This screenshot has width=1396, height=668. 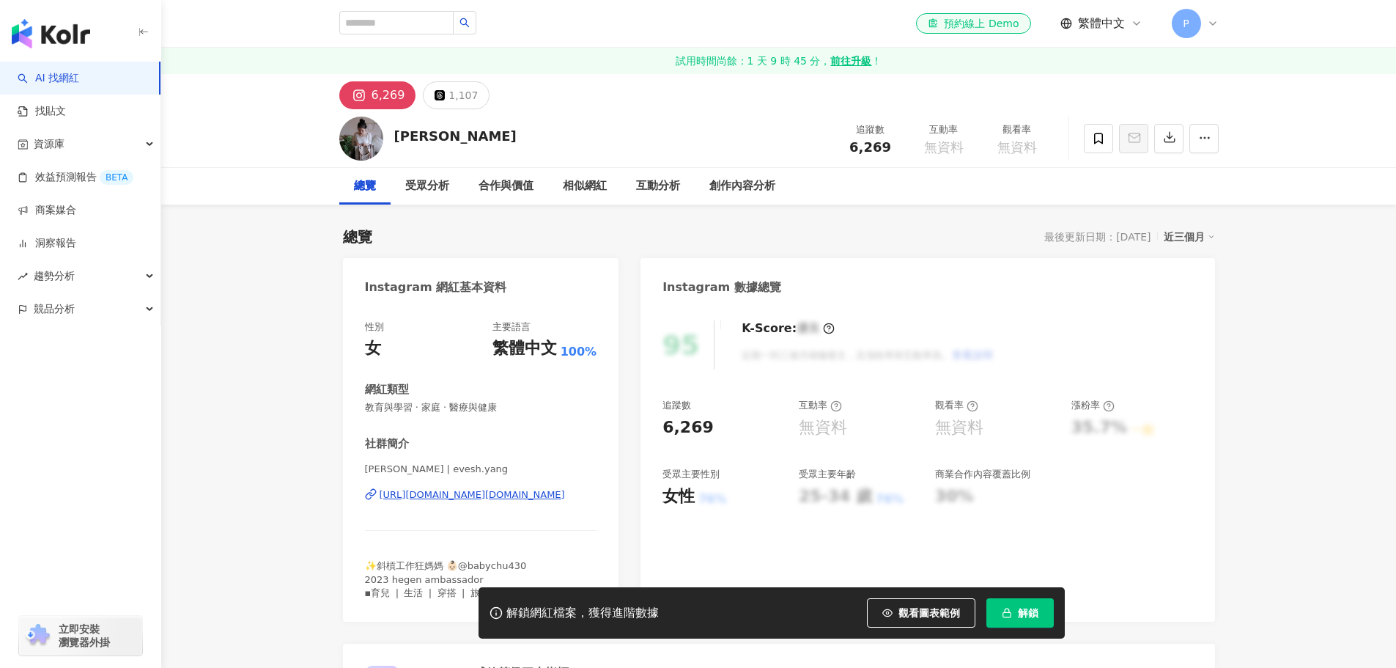 I want to click on a: 效益預測報告BETA, so click(x=75, y=177).